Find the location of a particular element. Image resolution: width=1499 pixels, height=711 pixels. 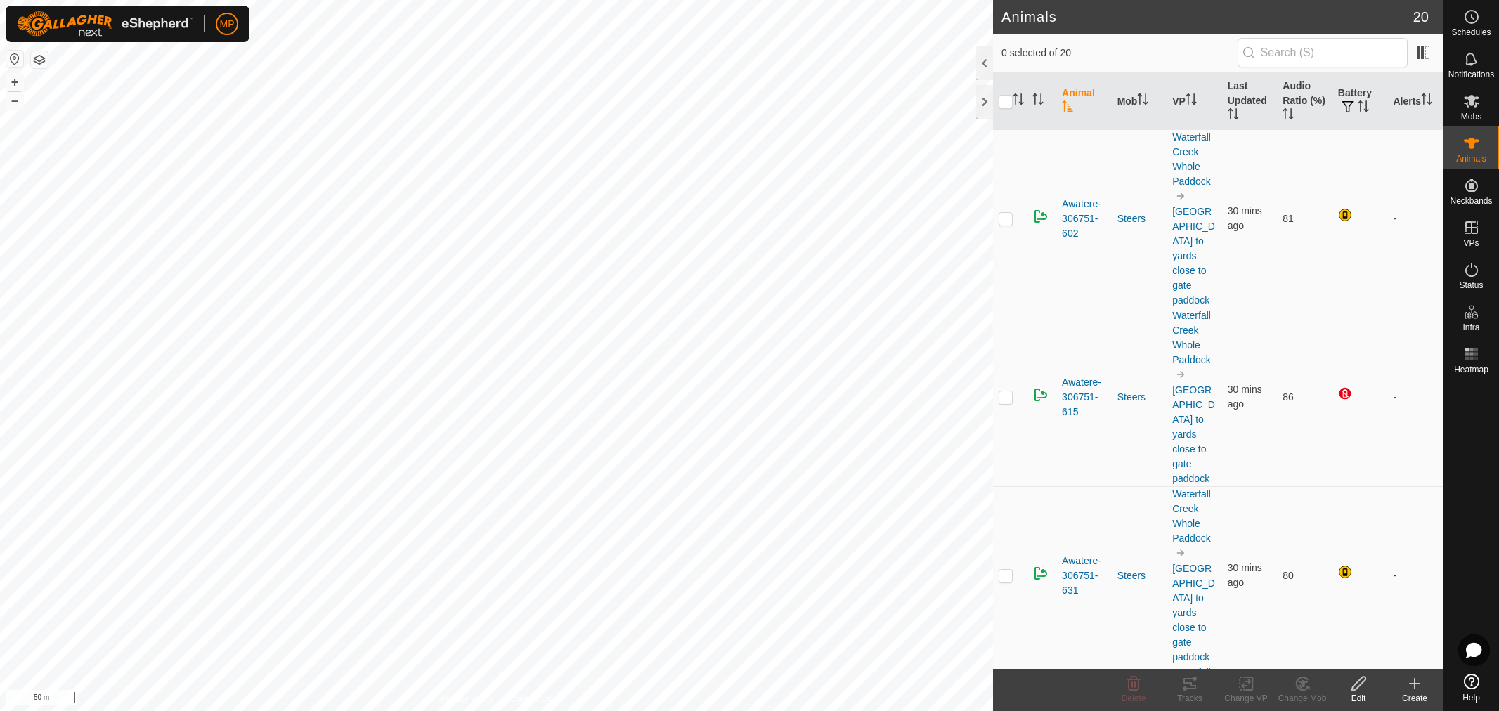

span: Schedules is located at coordinates (1471, 32).